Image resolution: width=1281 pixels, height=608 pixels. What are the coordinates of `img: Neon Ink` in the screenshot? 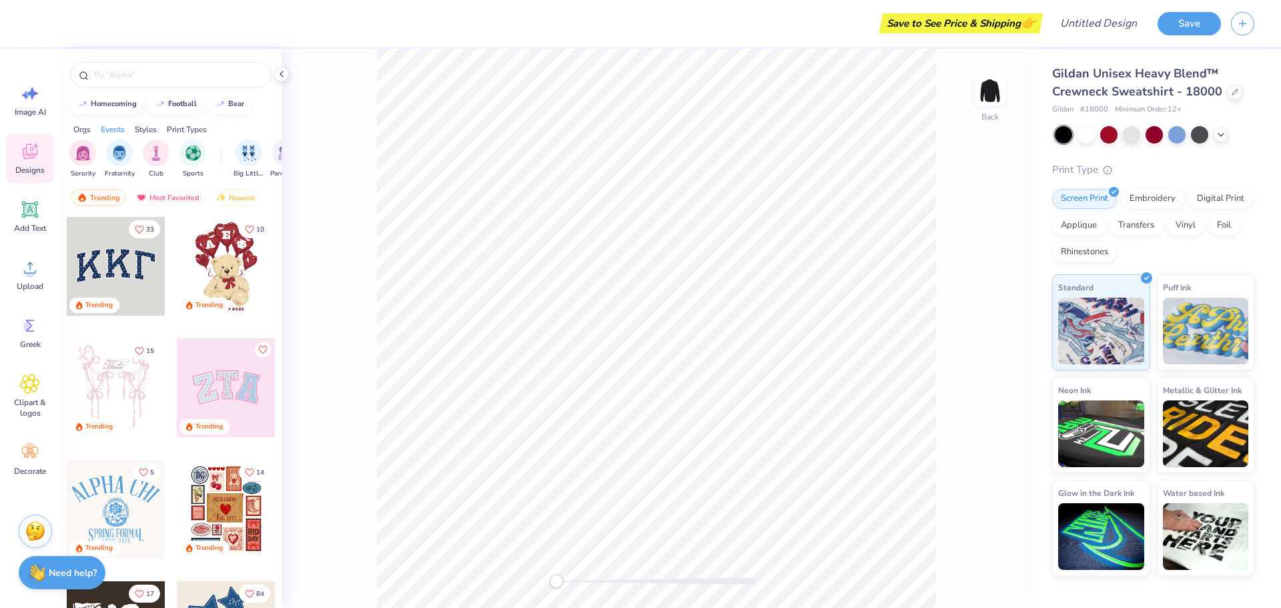 It's located at (1101, 434).